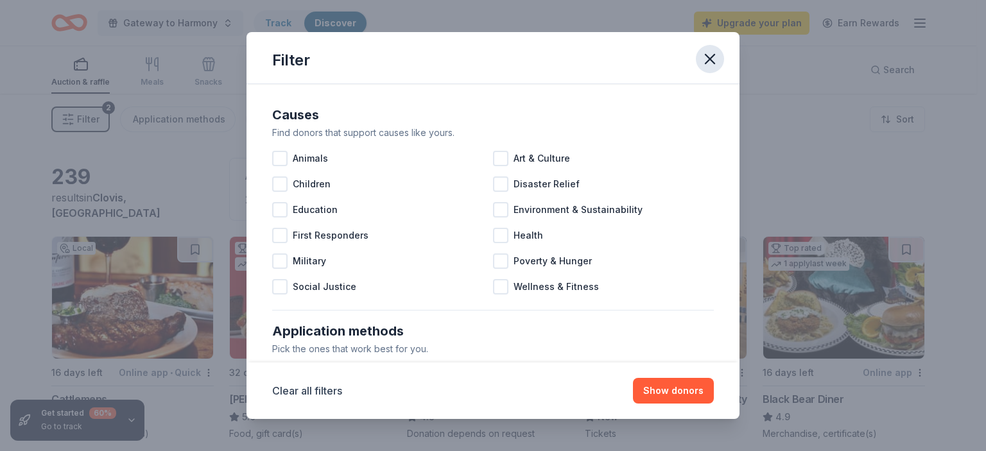 The image size is (986, 451). What do you see at coordinates (546, 184) in the screenshot?
I see `span: Disaster Relief` at bounding box center [546, 184].